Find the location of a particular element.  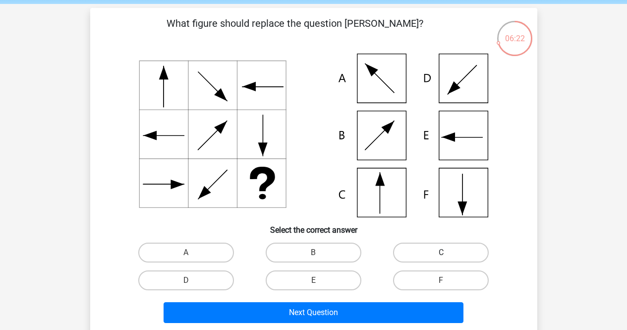

label: D is located at coordinates (186, 280).